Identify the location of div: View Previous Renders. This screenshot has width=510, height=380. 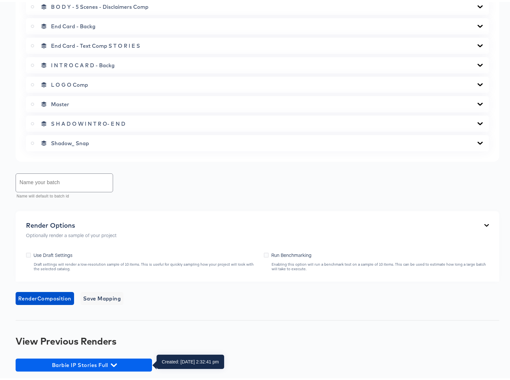
(257, 339).